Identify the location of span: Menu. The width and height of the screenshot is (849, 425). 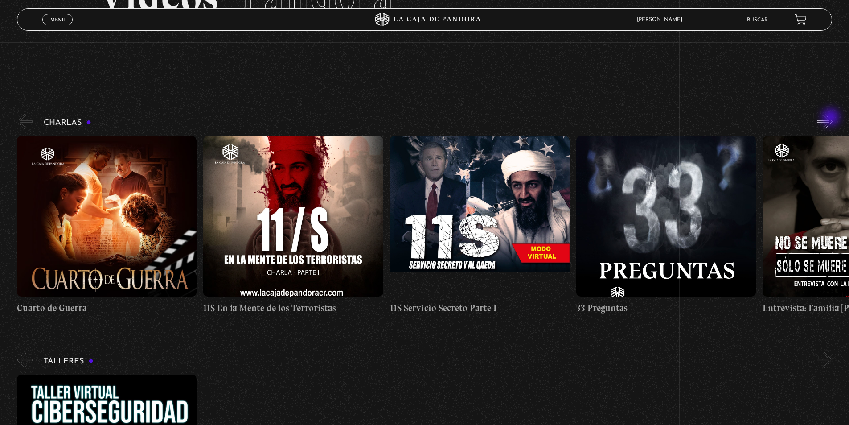
(57, 20).